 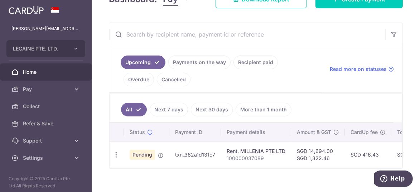 I want to click on input: Search by recipient name, payment id or reference, so click(x=247, y=34).